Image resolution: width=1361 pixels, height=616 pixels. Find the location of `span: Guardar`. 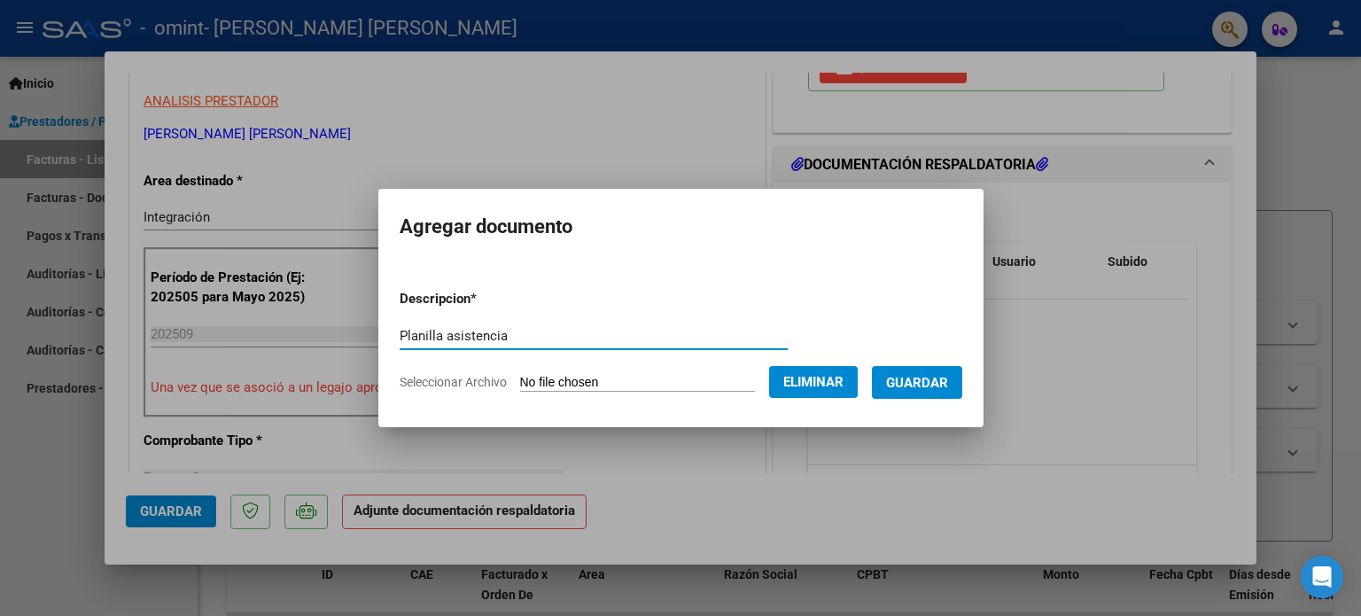

span: Guardar is located at coordinates (917, 383).